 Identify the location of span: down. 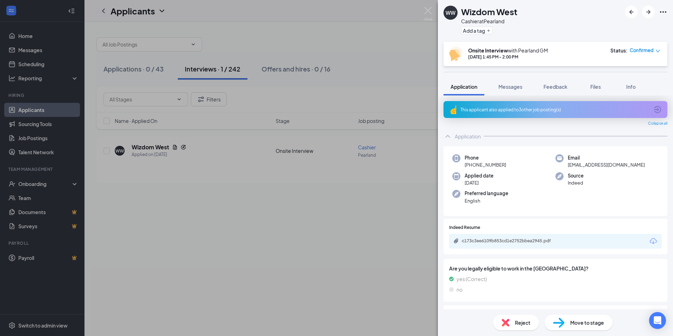
(658, 51).